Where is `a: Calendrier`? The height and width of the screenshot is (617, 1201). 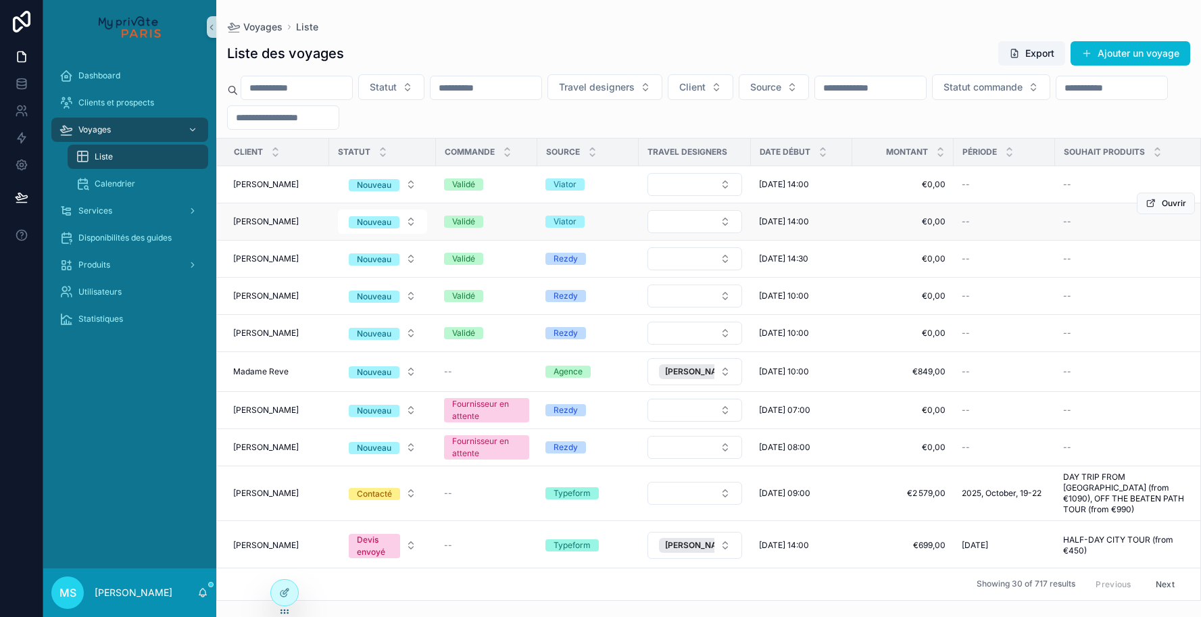
a: Calendrier is located at coordinates (138, 184).